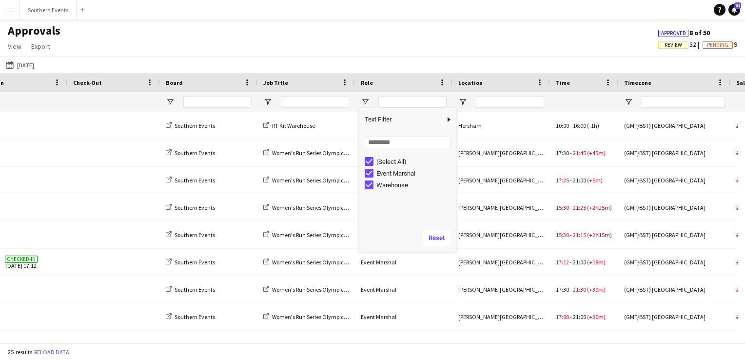 The image size is (745, 360). What do you see at coordinates (21, 259) in the screenshot?
I see `span: Checked-in` at bounding box center [21, 259].